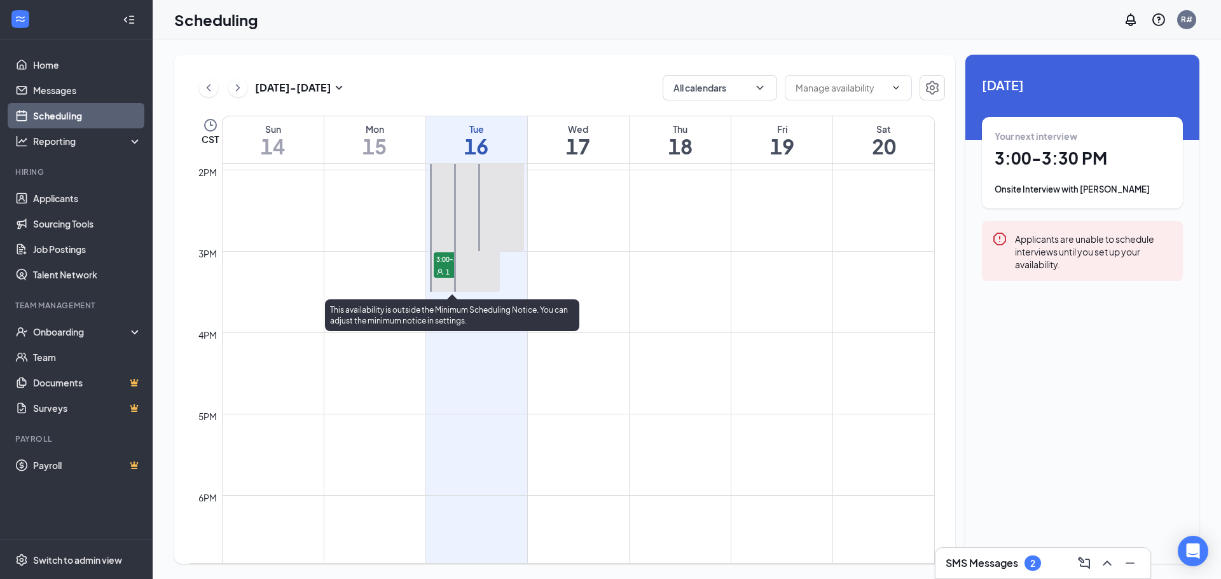 This screenshot has width=1221, height=579. Describe the element at coordinates (476, 140) in the screenshot. I see `a: September 16, 2025` at that location.